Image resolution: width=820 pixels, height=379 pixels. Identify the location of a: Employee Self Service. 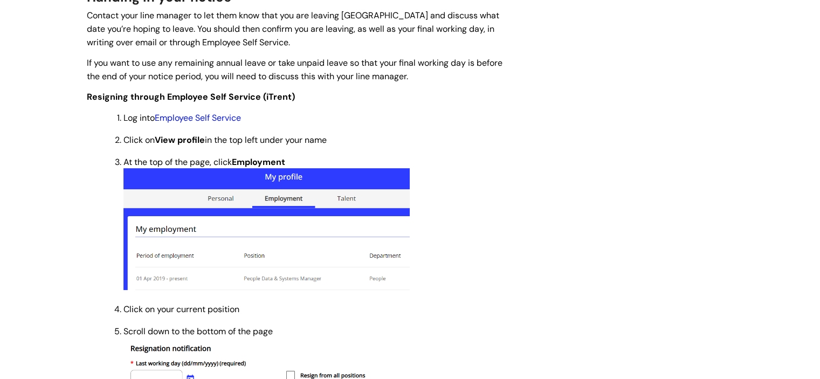
(198, 118).